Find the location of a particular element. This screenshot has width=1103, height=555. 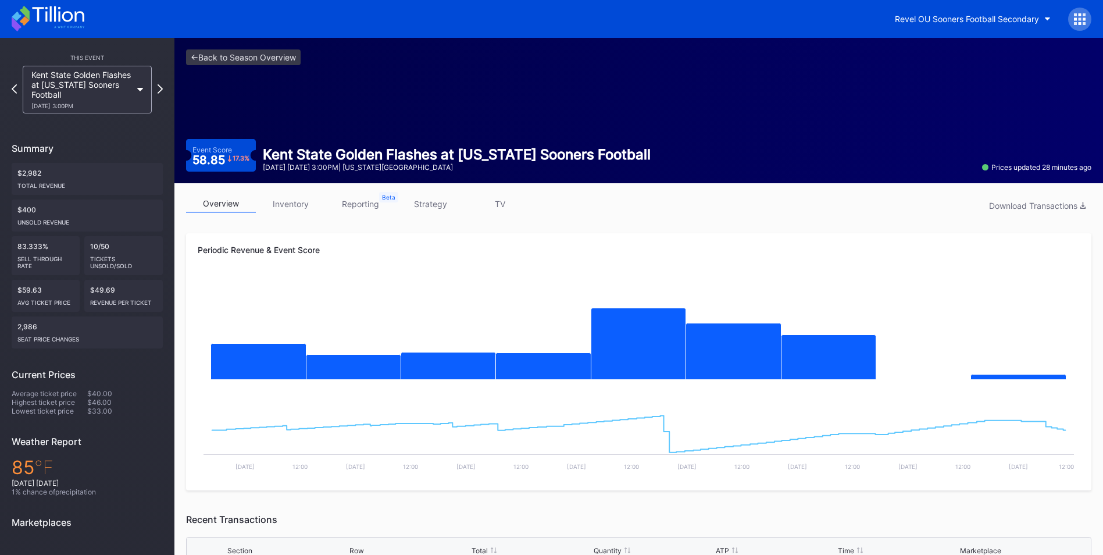

div: $49.69 is located at coordinates (124, 295).